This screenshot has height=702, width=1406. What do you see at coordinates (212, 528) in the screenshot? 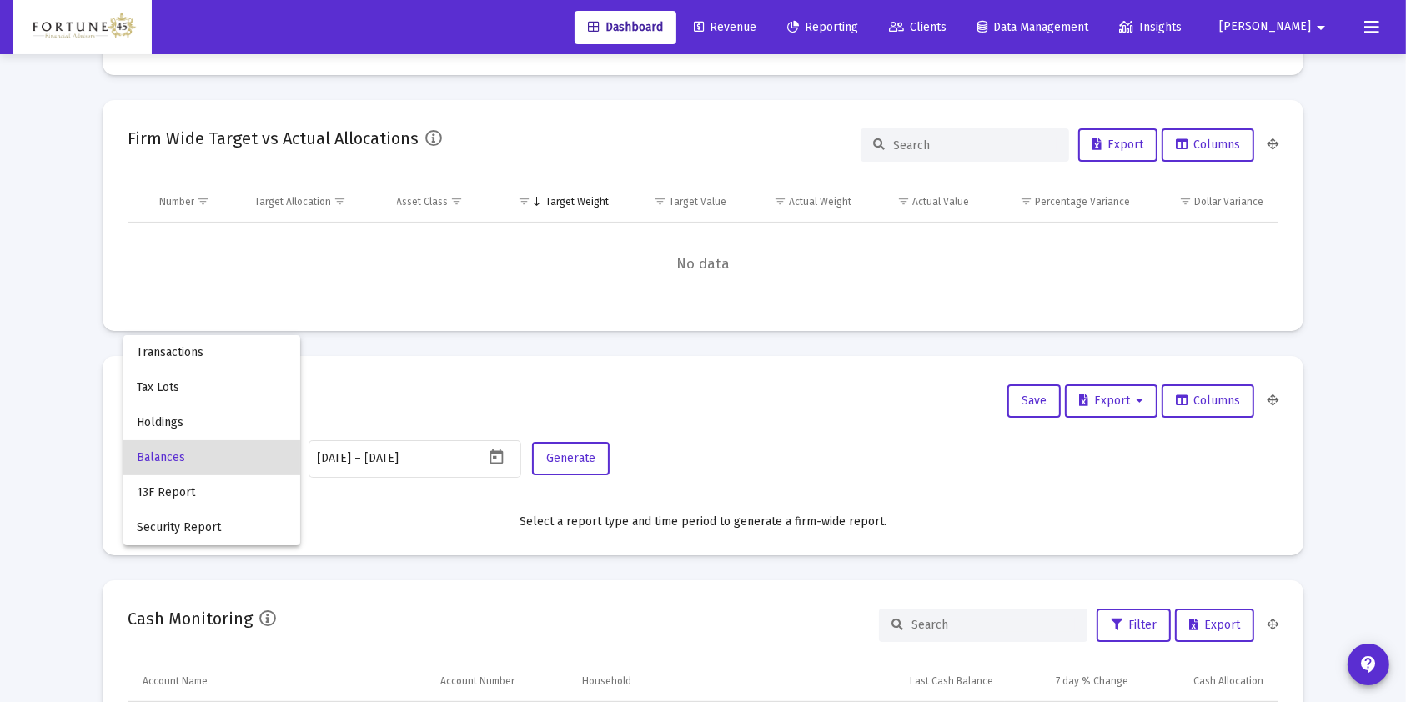
I see `span: Security Report` at bounding box center [212, 528].